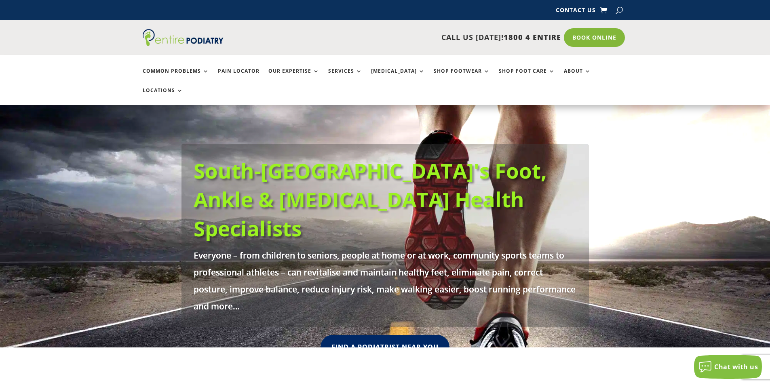  I want to click on a: Entire Podiatry, so click(183, 44).